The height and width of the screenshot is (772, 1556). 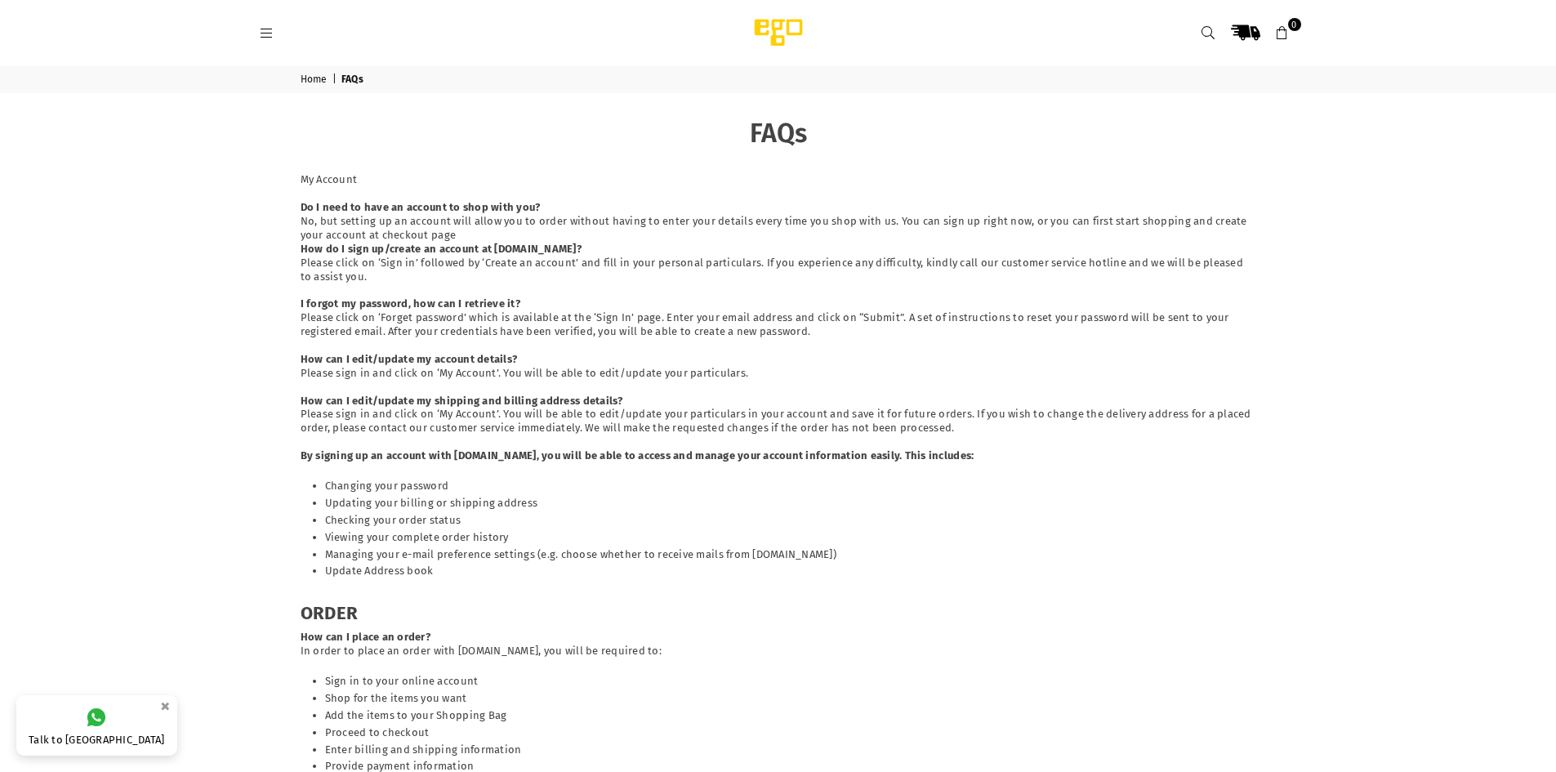 What do you see at coordinates (421, 207) in the screenshot?
I see `strong: Do I need to have an account to shop with you?` at bounding box center [421, 207].